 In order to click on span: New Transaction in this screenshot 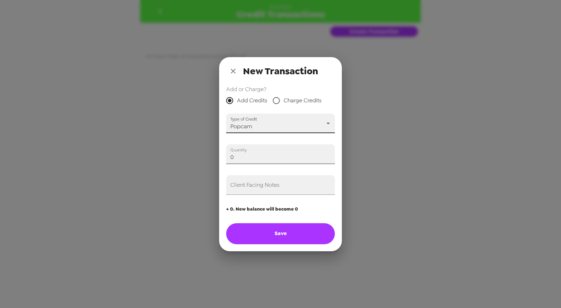, I will do `click(280, 71)`.